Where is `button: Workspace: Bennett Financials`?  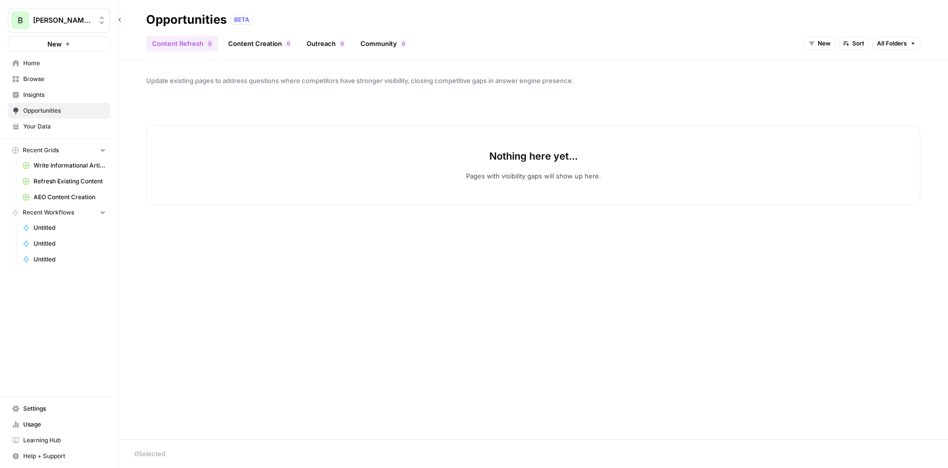 button: Workspace: Bennett Financials is located at coordinates (59, 20).